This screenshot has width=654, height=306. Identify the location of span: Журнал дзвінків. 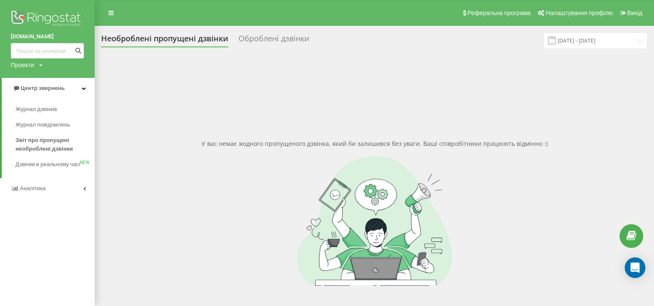
(36, 109).